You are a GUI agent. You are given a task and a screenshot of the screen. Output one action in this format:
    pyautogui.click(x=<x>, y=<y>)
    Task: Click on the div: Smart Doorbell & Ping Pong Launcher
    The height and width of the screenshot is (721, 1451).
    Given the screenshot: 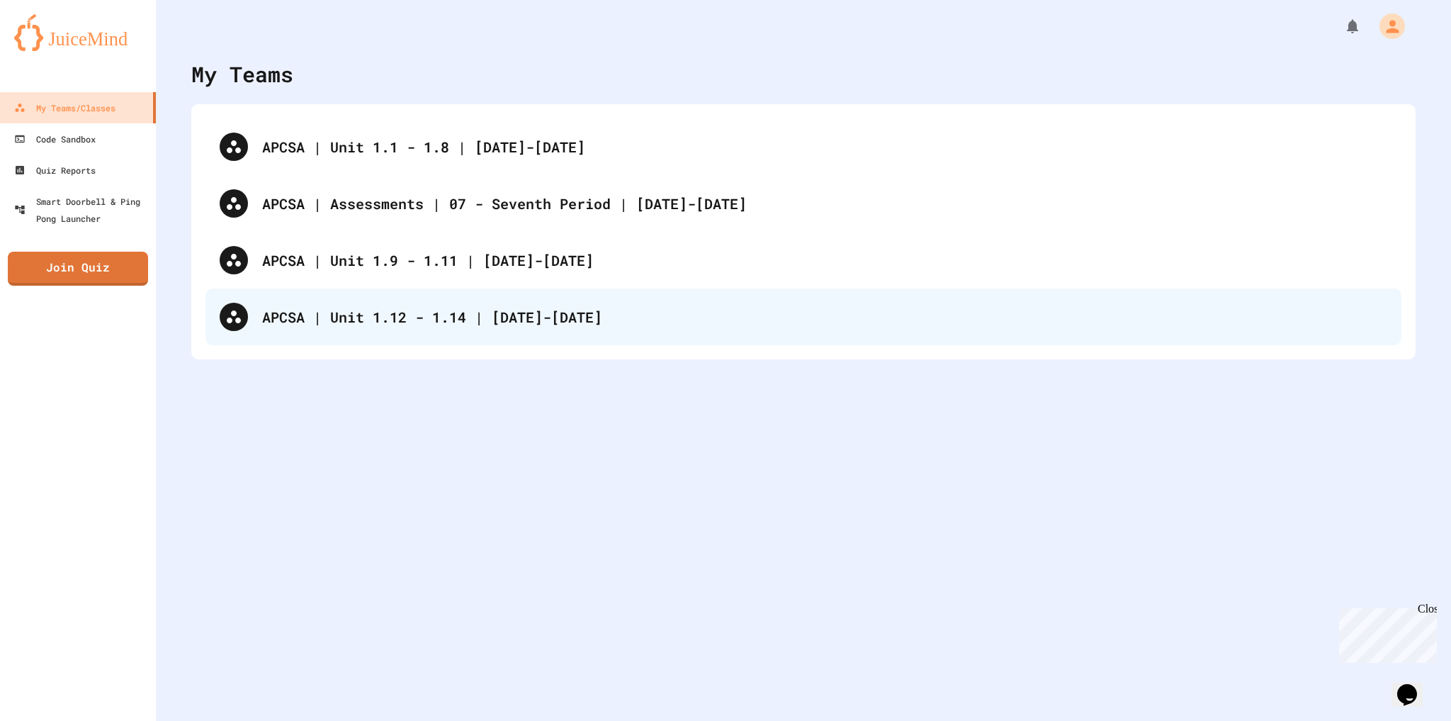 What is the action you would take?
    pyautogui.click(x=82, y=210)
    